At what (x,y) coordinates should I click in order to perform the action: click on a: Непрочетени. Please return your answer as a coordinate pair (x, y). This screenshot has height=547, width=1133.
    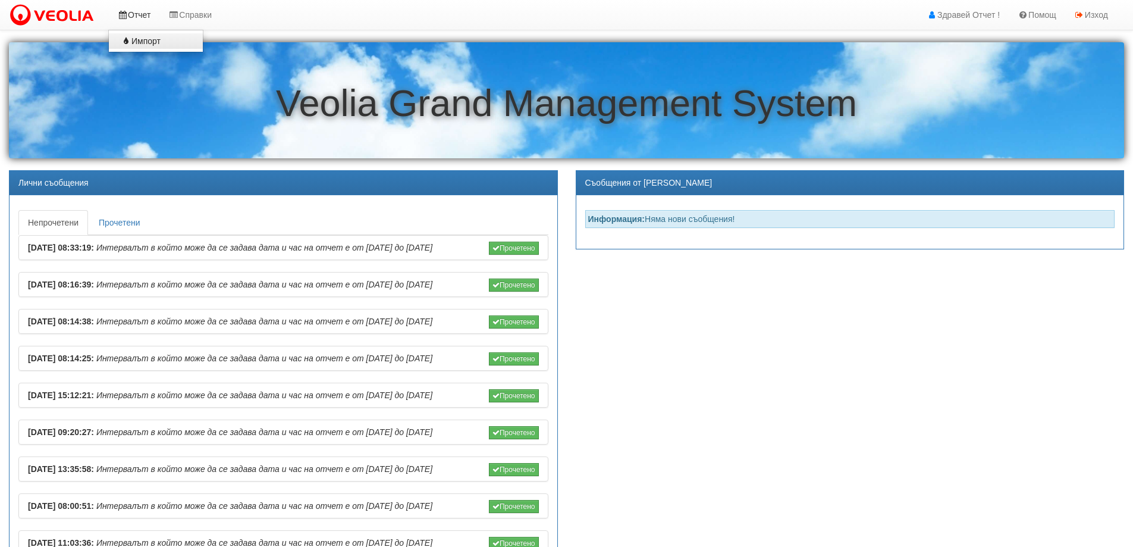
    Looking at the image, I should click on (53, 222).